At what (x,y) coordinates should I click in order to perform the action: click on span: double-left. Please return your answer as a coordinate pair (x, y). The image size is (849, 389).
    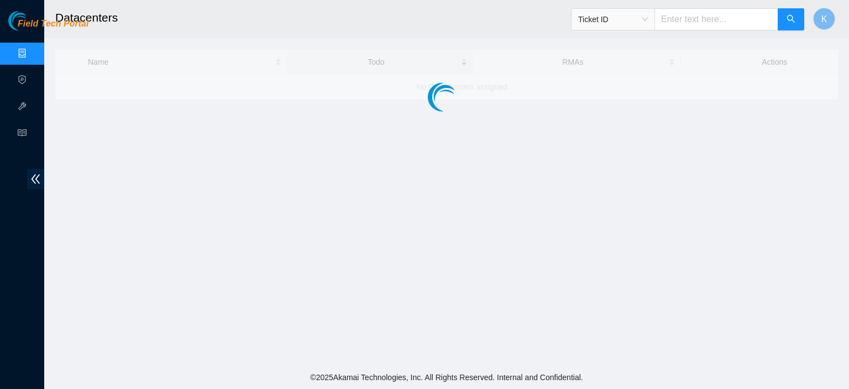
    Looking at the image, I should click on (35, 179).